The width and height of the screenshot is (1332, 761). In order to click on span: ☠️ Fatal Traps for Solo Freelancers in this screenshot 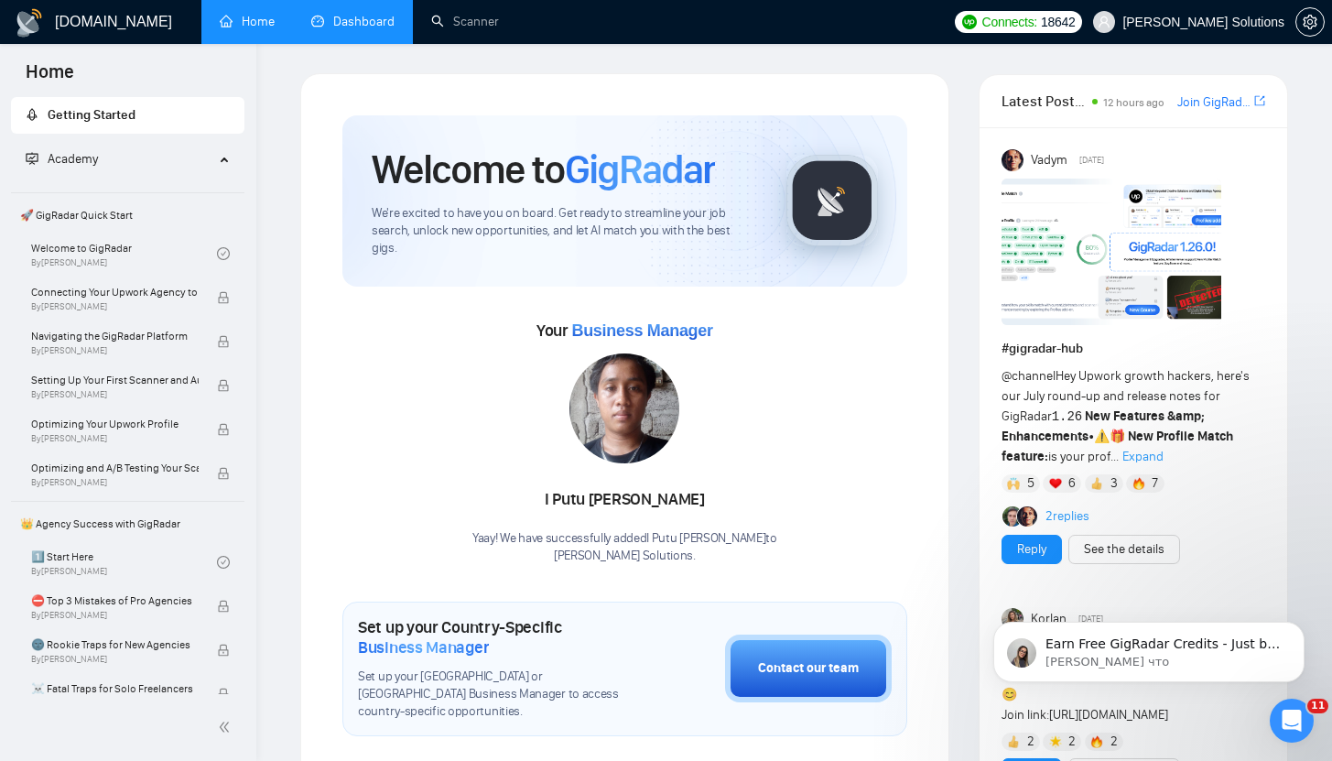, I will do `click(114, 688)`.